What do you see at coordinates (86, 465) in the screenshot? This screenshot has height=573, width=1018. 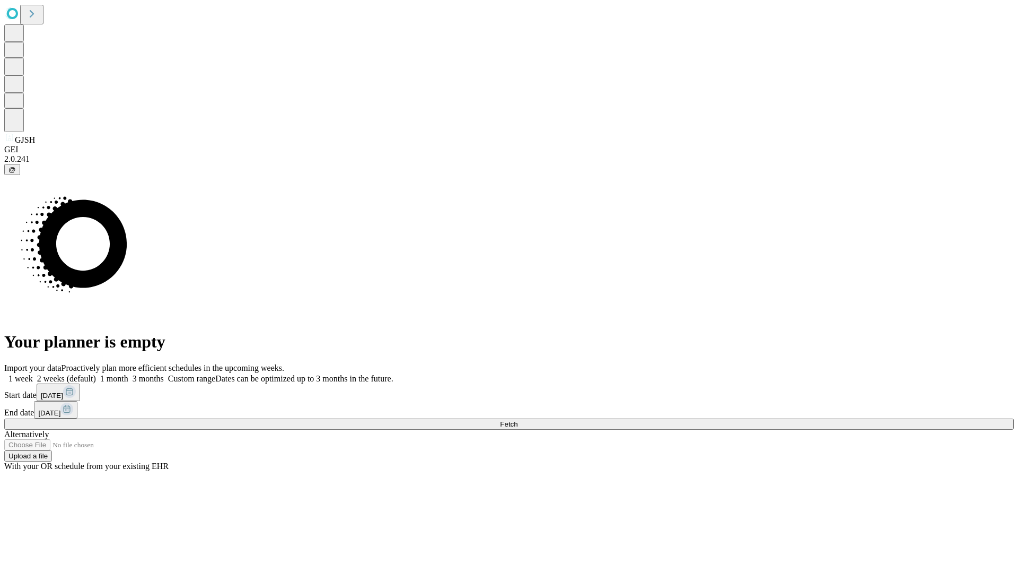 I see `span: With your OR schedule from your existing EHR` at bounding box center [86, 465].